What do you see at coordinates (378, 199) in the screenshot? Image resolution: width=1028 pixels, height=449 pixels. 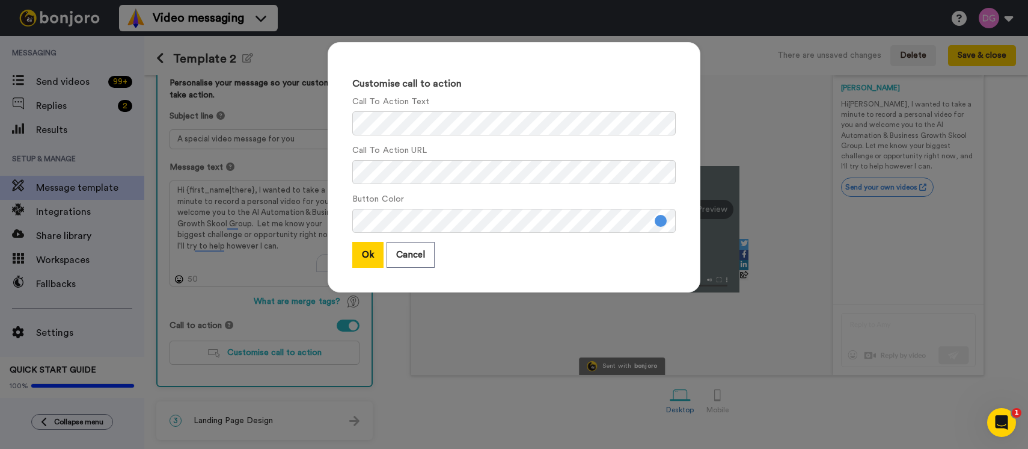 I see `label: Button Color` at bounding box center [378, 199].